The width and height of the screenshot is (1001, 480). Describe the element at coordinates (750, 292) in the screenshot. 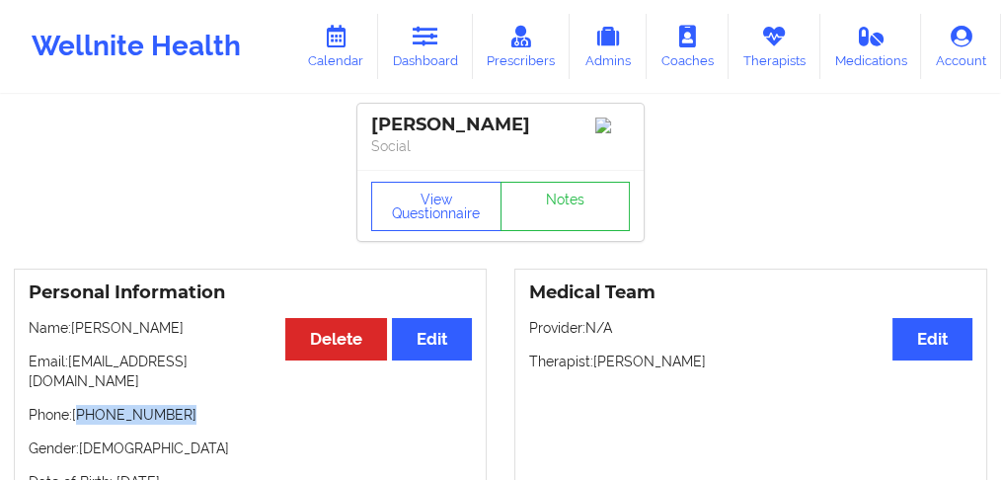

I see `h3: Medical Team` at that location.